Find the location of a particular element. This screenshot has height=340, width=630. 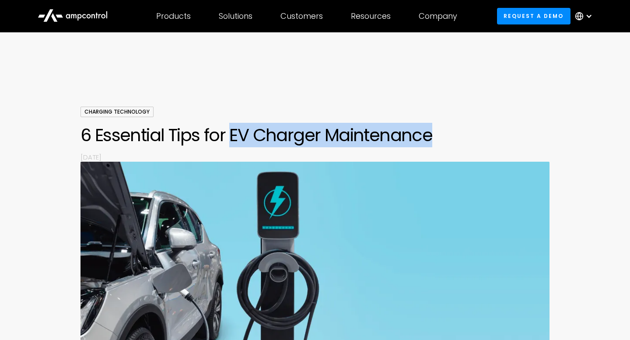

div: Charging Technology is located at coordinates (117, 112).